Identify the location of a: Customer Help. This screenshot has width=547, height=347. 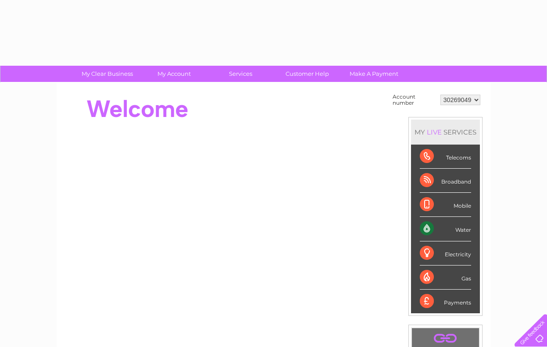
(307, 74).